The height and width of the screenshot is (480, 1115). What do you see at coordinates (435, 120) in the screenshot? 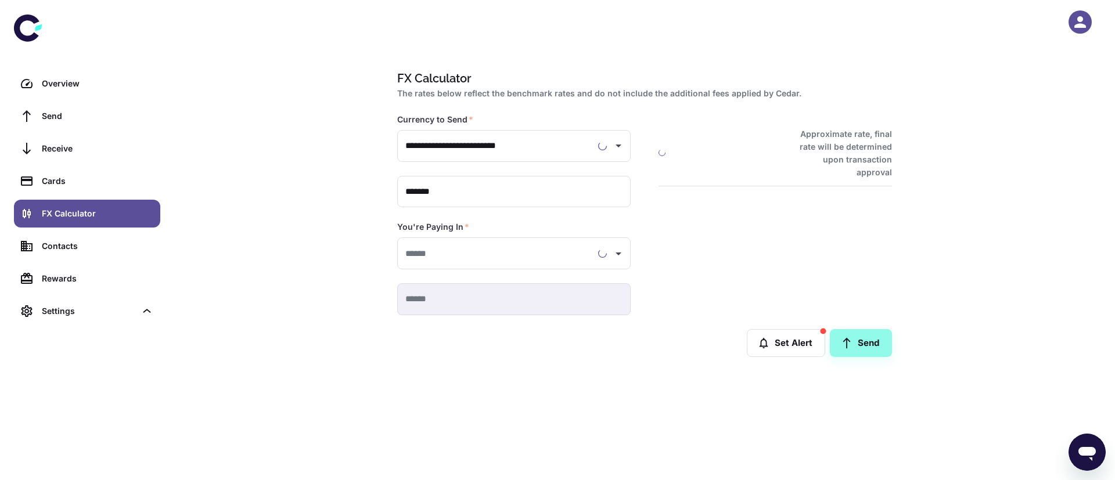
I see `label: Currency to Send` at bounding box center [435, 120].